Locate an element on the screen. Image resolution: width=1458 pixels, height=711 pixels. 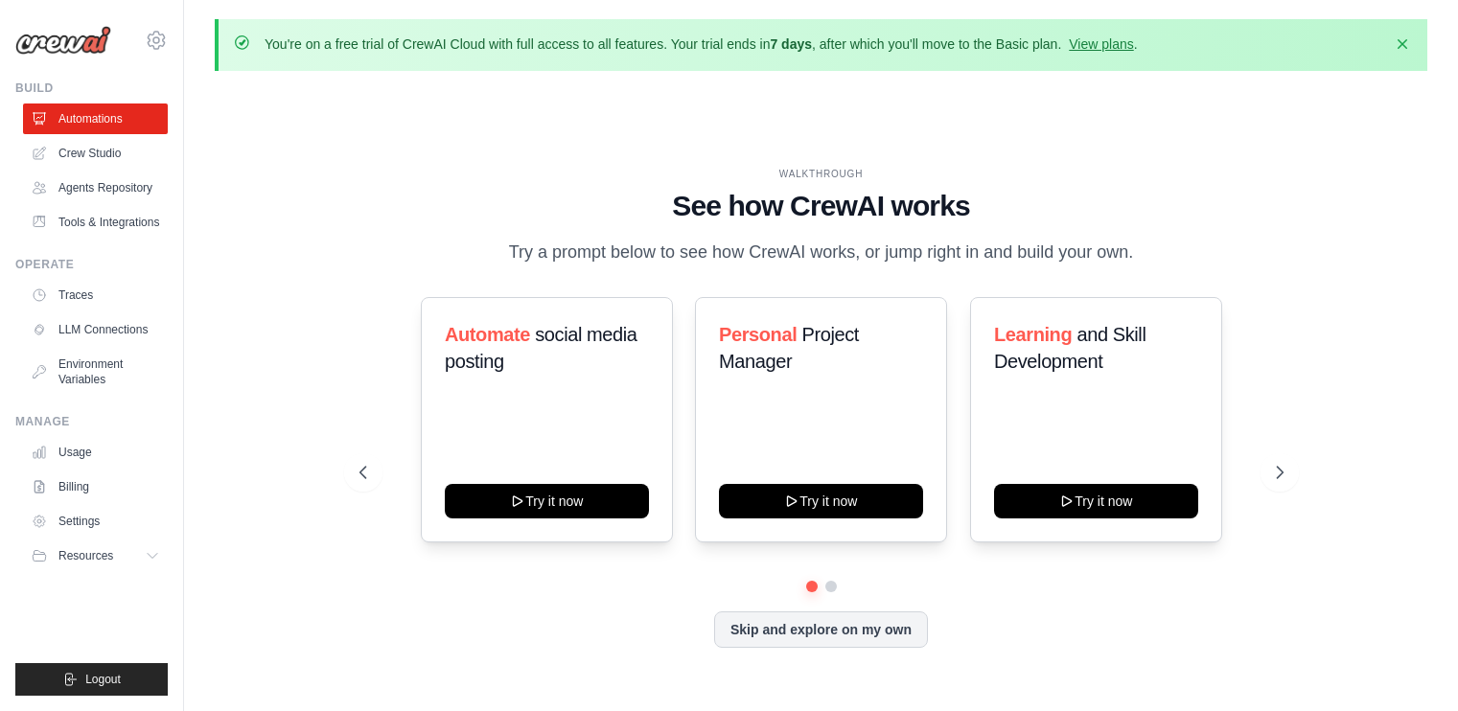
div: Operate is located at coordinates (91, 265).